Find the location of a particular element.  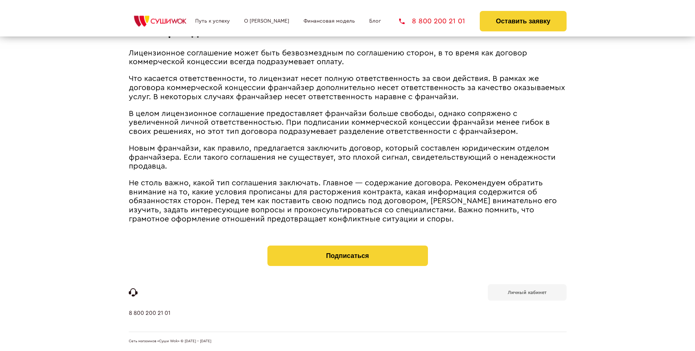

button: Оставить заявку is located at coordinates (522, 21).